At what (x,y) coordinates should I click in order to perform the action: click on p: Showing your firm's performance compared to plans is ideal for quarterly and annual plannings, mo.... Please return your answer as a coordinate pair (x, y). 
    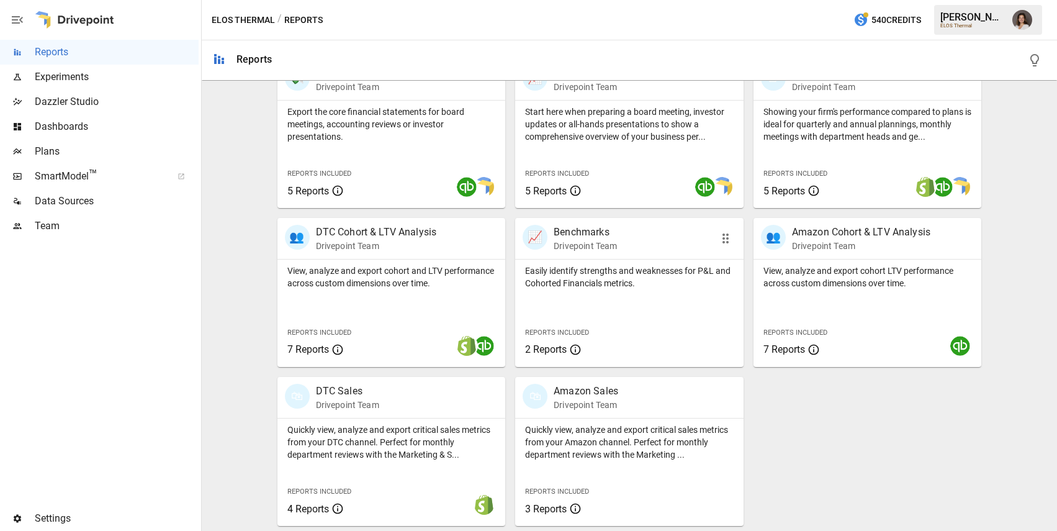
    Looking at the image, I should click on (868, 124).